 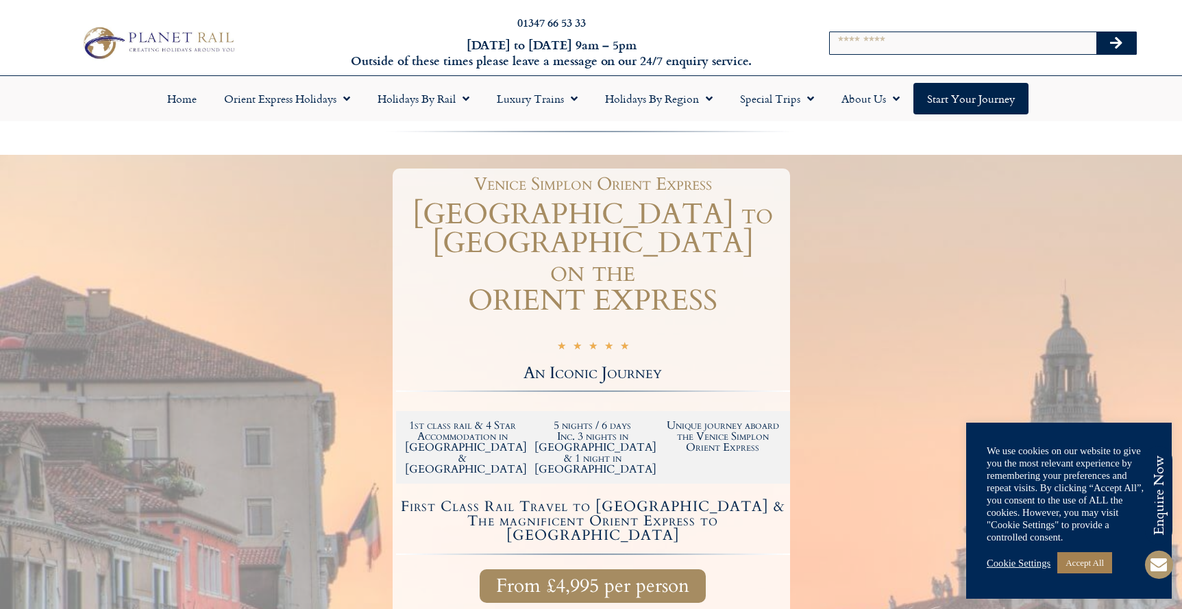 What do you see at coordinates (593, 347) in the screenshot?
I see `div: 5/5` at bounding box center [593, 347].